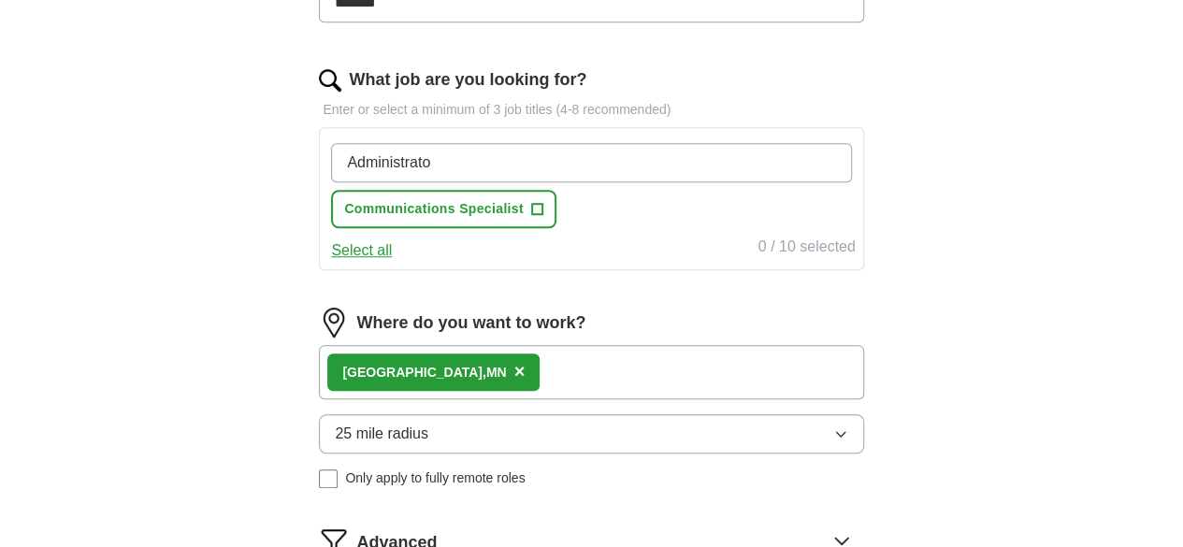 The image size is (1183, 547). I want to click on div: MN, so click(424, 372).